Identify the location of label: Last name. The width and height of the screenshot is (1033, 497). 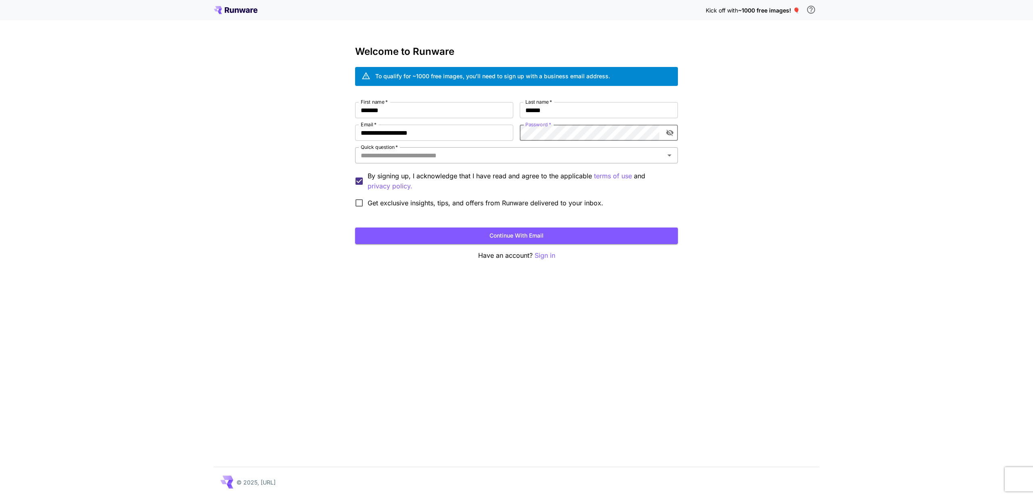
(539, 102).